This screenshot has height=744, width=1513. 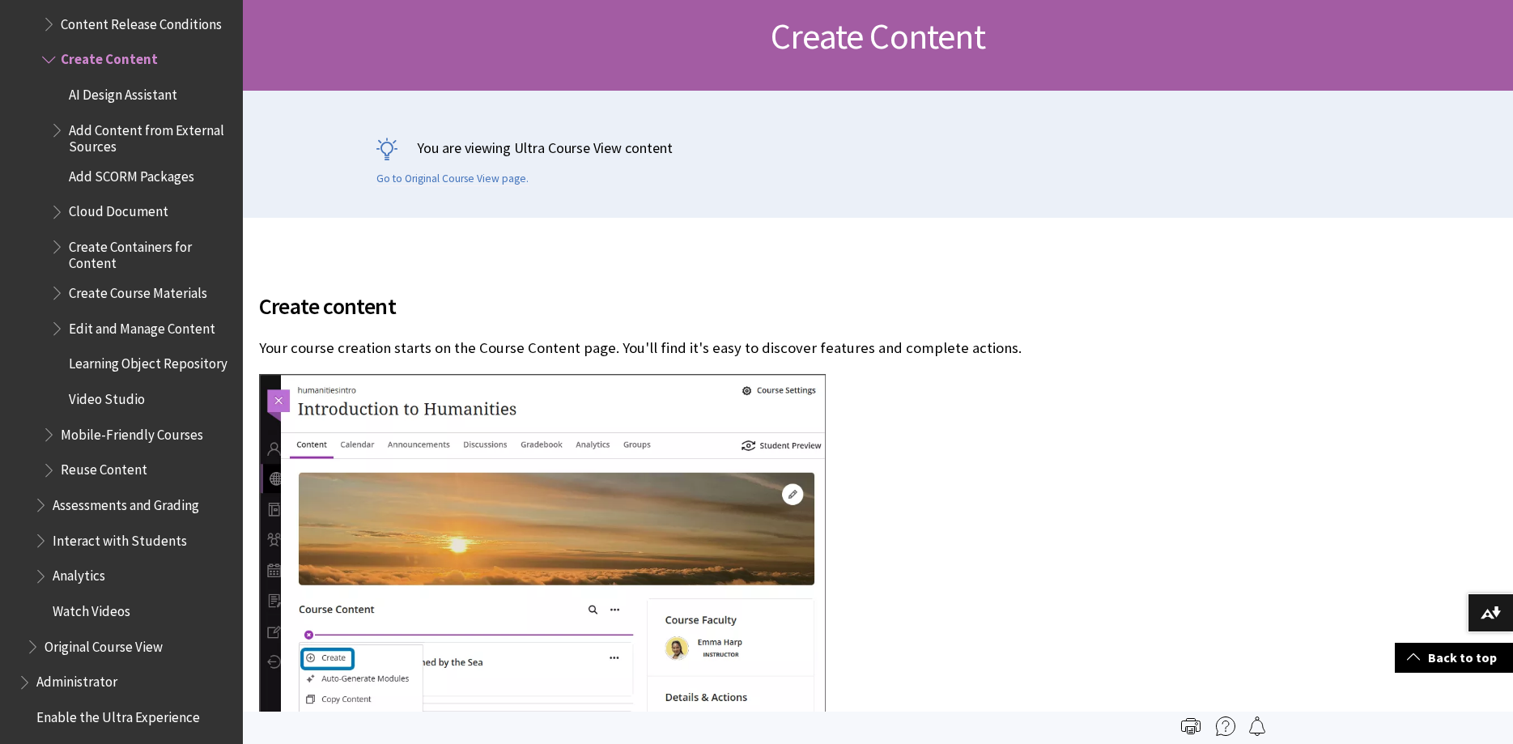 I want to click on span: Analytics, so click(x=79, y=573).